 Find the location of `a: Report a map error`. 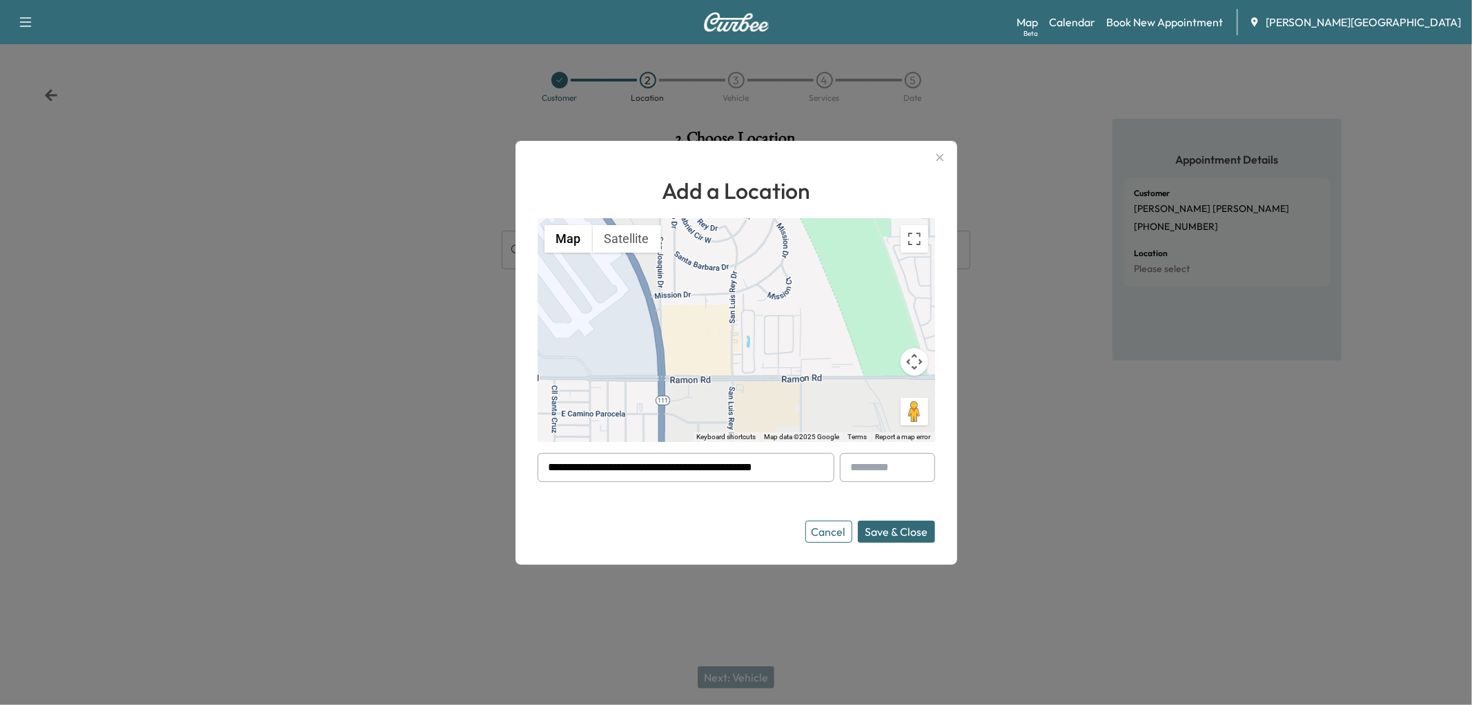

a: Report a map error is located at coordinates (903, 436).